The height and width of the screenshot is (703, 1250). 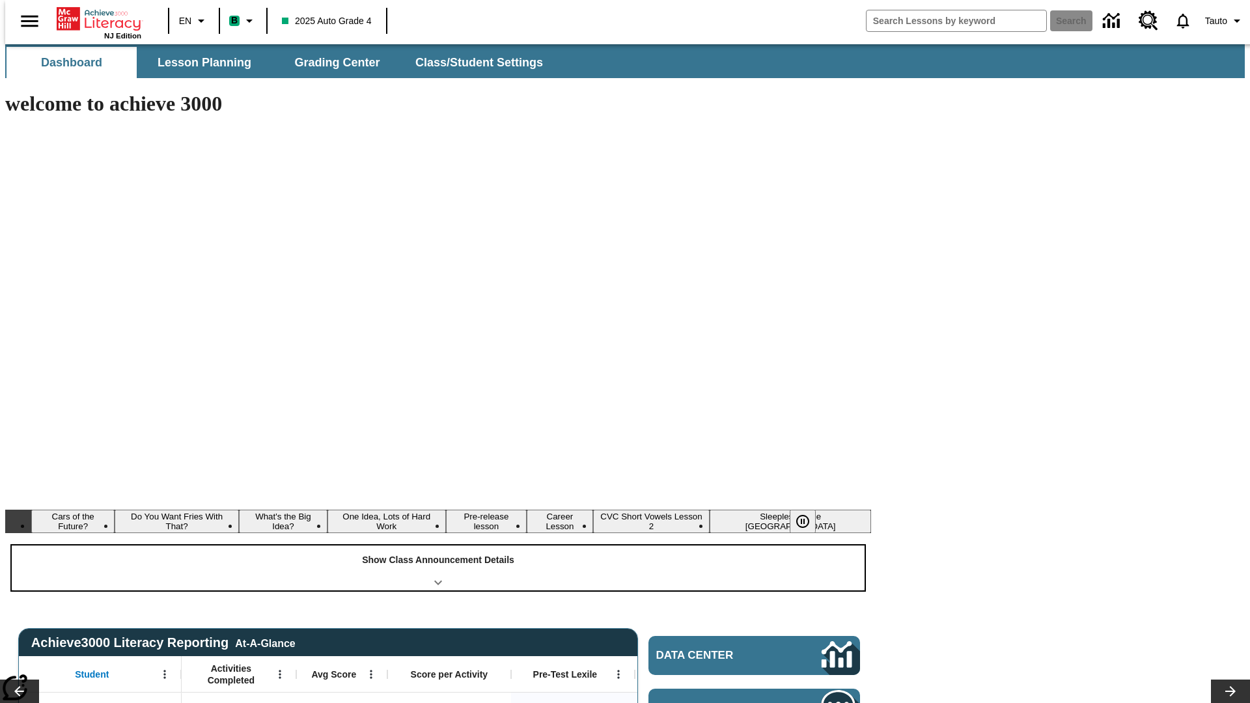 What do you see at coordinates (99, 22) in the screenshot?
I see `div: Home` at bounding box center [99, 22].